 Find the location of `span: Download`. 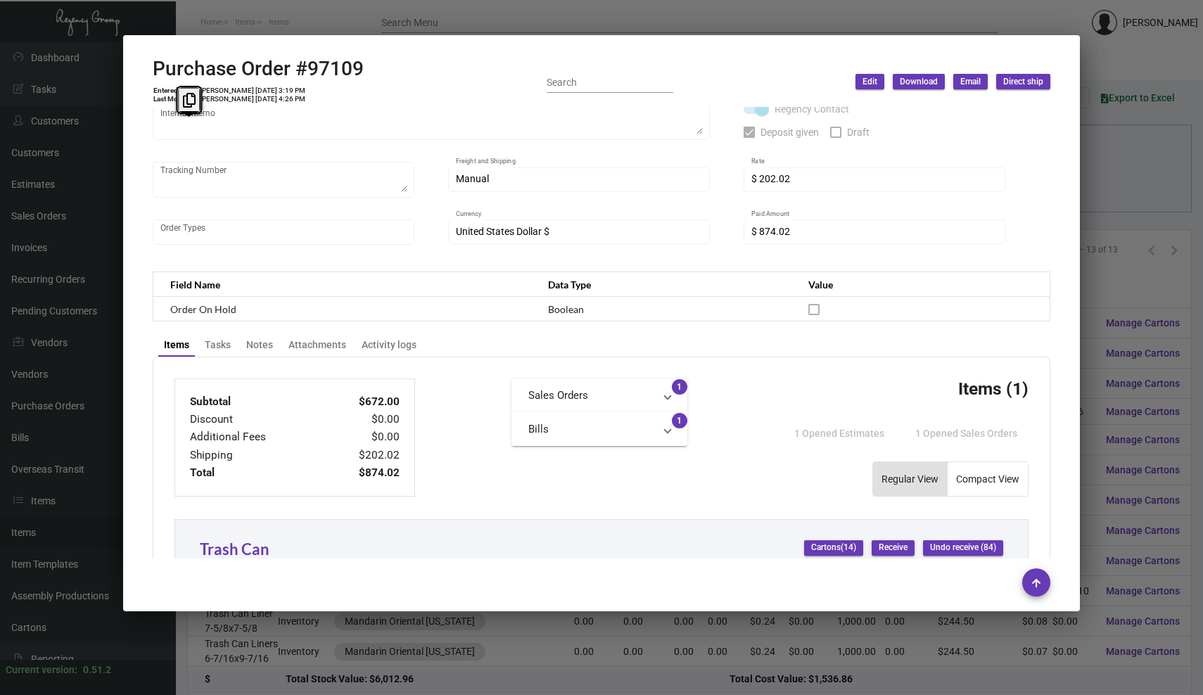

span: Download is located at coordinates (919, 82).